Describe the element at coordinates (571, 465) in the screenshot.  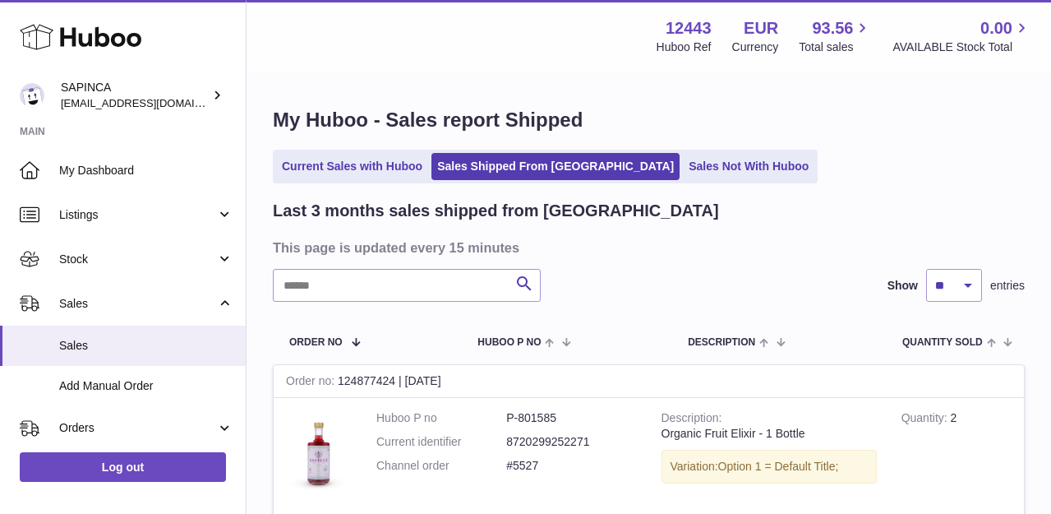
I see `dd: #5527` at that location.